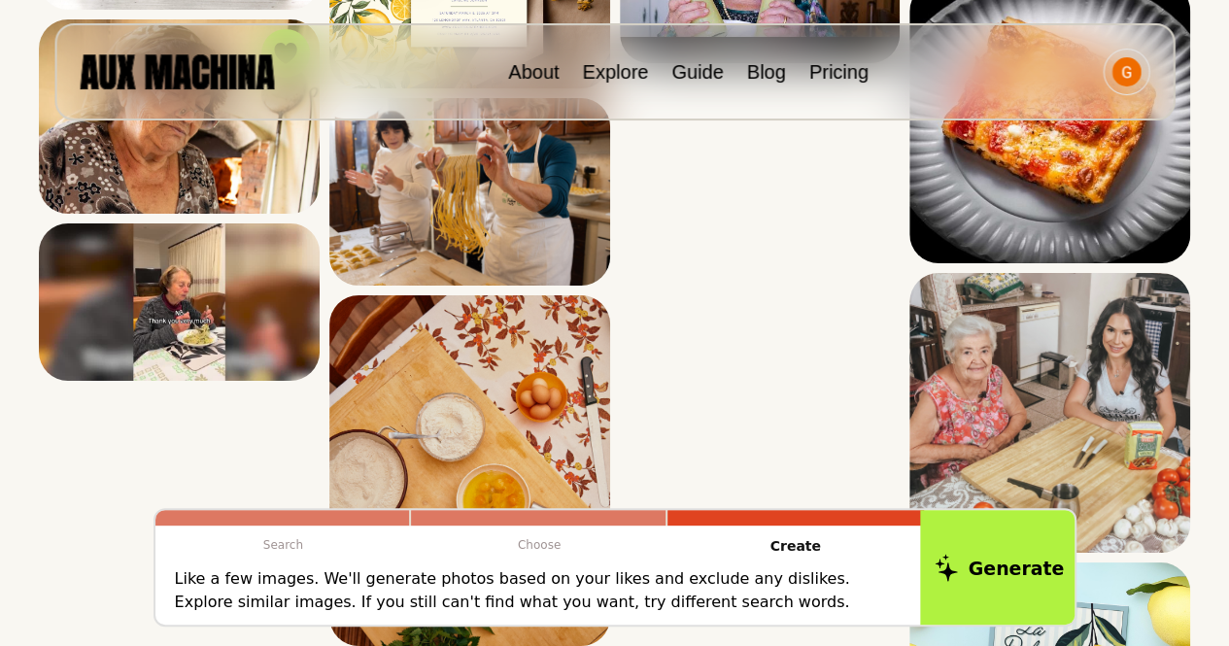  Describe the element at coordinates (999, 567) in the screenshot. I see `button: Generate` at that location.